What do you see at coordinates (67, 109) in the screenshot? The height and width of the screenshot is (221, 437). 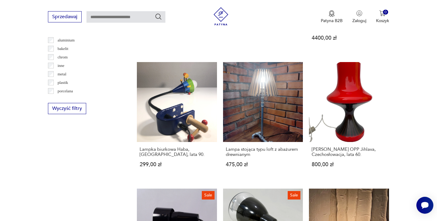 I see `button: Wyczyść filtry` at bounding box center [67, 109].